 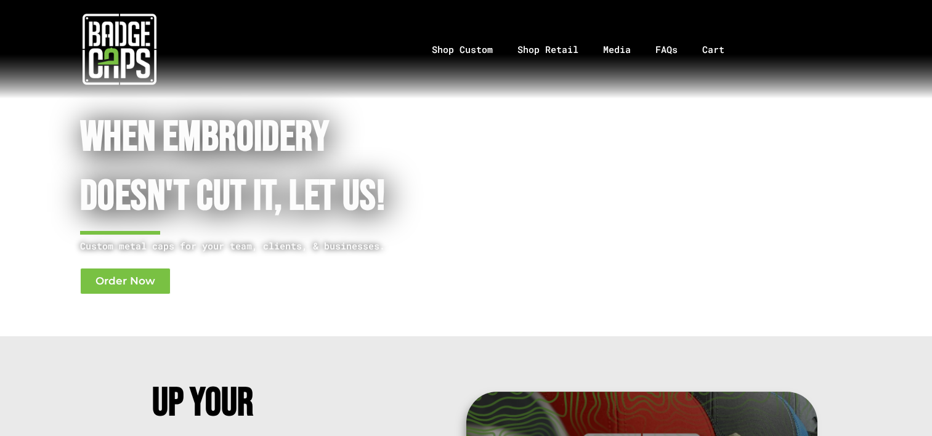 I want to click on a: FAQs, so click(x=667, y=49).